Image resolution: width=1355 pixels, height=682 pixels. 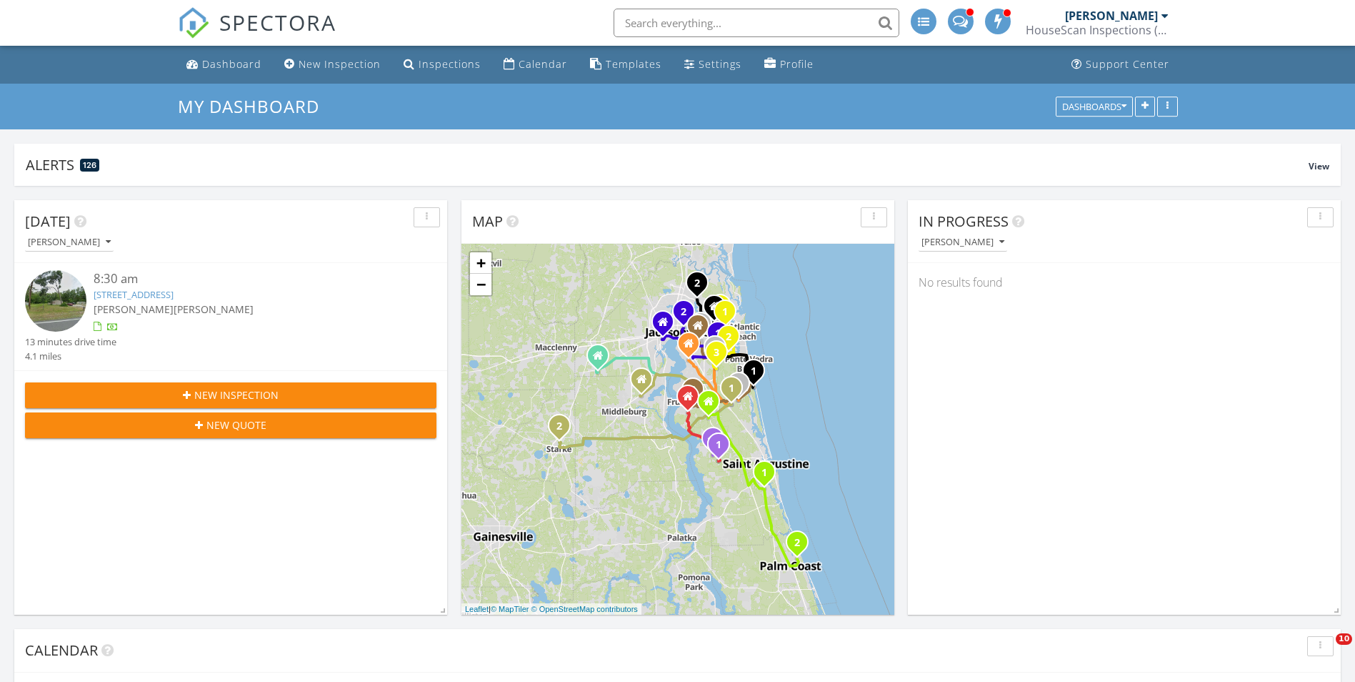 I want to click on div: 324 John's Creek Pkwy, St. Augustine FL 32092, so click(x=713, y=405).